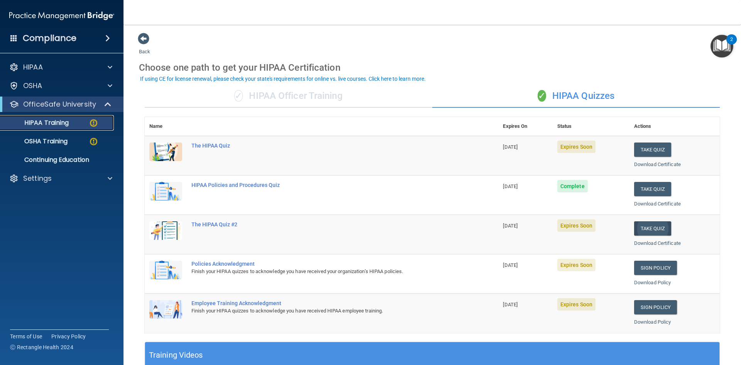 This screenshot has height=365, width=741. Describe the element at coordinates (732, 44) in the screenshot. I see `div: 2` at that location.